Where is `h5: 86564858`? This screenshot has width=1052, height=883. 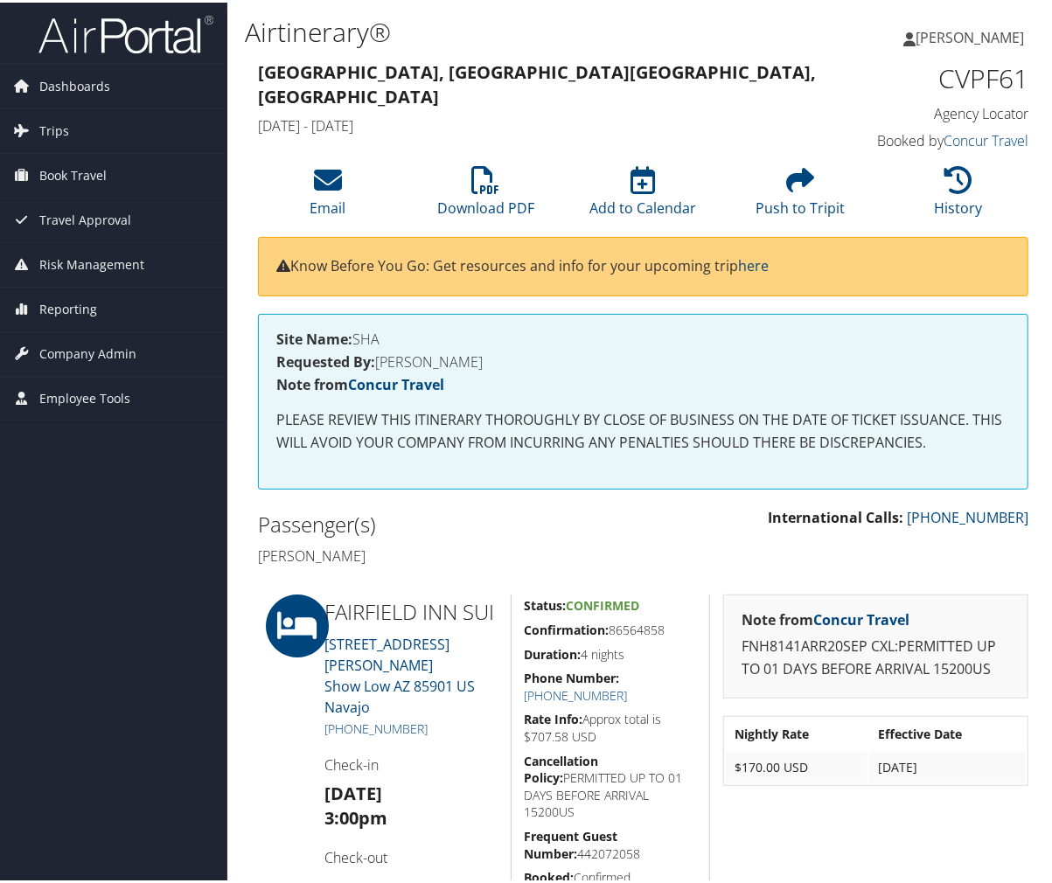 h5: 86564858 is located at coordinates (610, 628).